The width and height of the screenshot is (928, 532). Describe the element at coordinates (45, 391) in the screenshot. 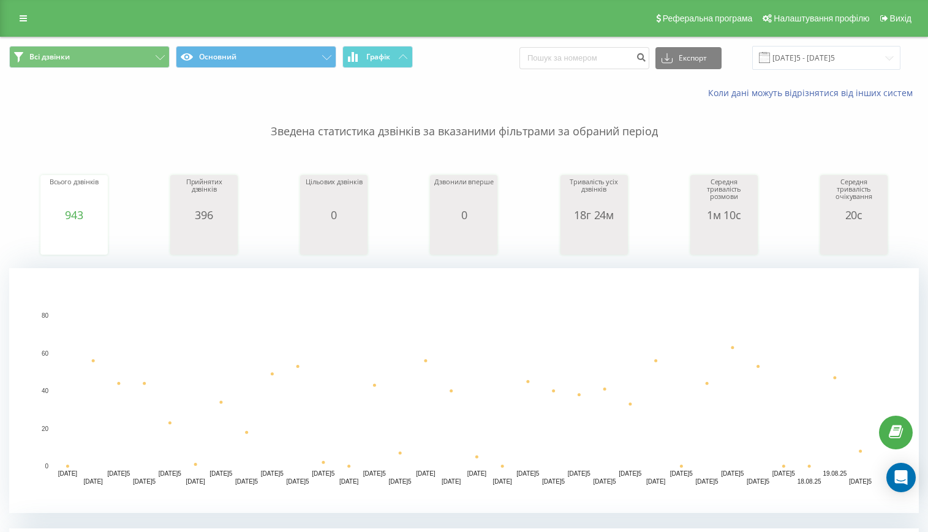

I see `text: 40` at that location.